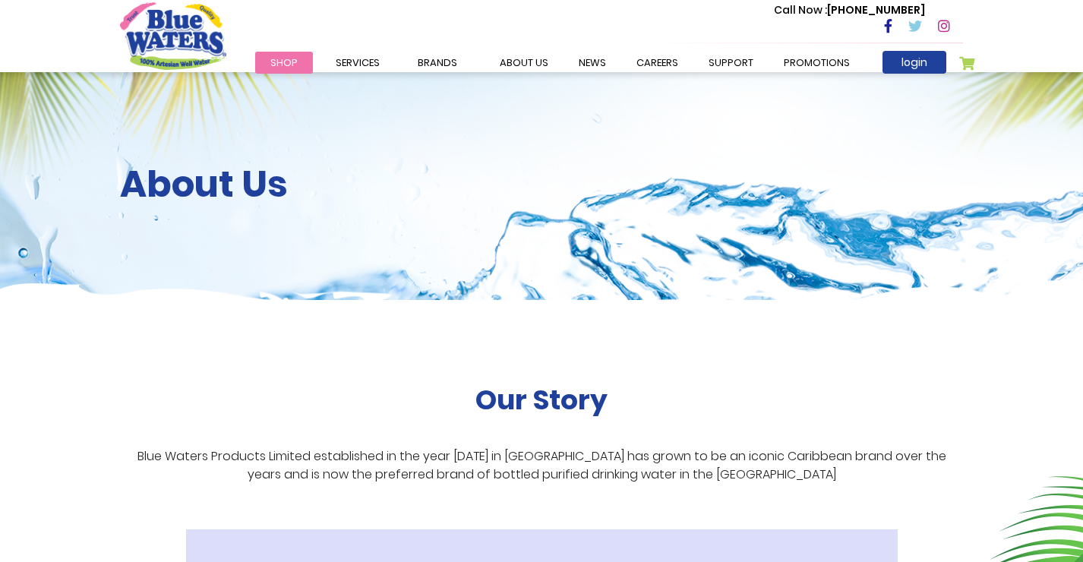 This screenshot has height=562, width=1083. What do you see at coordinates (801, 10) in the screenshot?
I see `span: Call Now :` at bounding box center [801, 10].